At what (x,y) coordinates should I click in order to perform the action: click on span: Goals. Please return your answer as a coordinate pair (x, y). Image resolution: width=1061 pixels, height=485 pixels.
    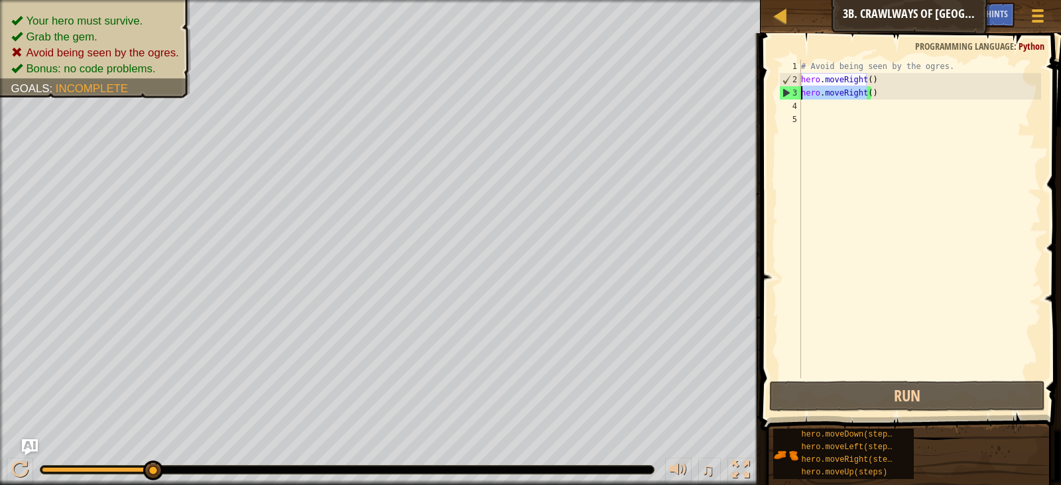
    Looking at the image, I should click on (30, 88).